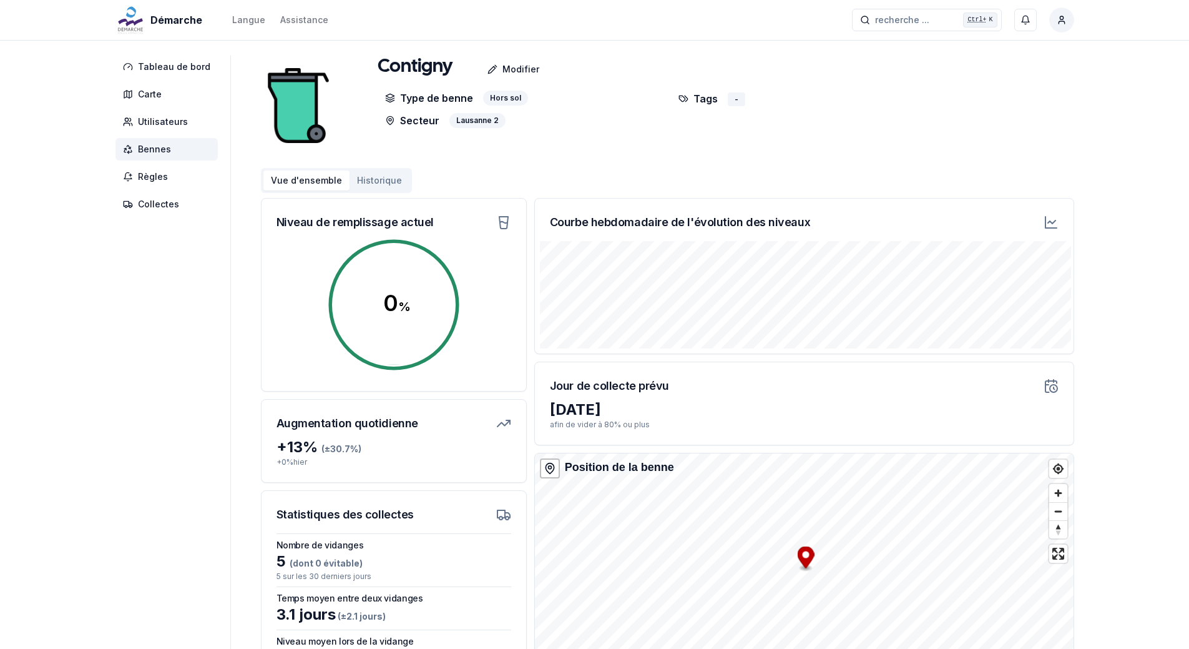  Describe the element at coordinates (341, 448) in the screenshot. I see `span: (± 30.7 %)` at that location.